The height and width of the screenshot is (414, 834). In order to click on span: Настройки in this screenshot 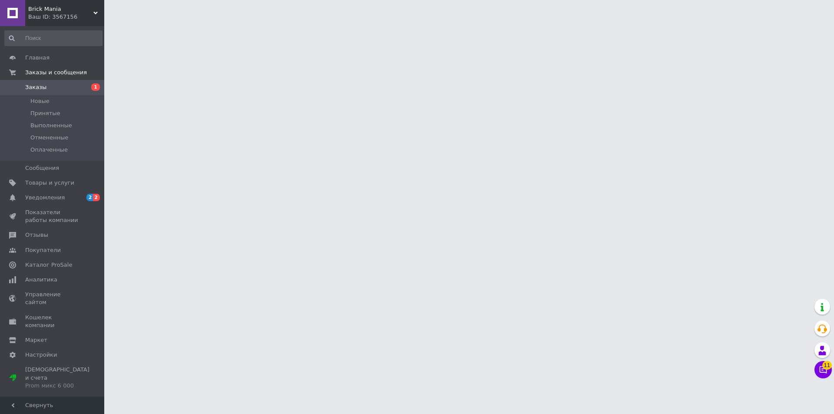, I will do `click(41, 355)`.